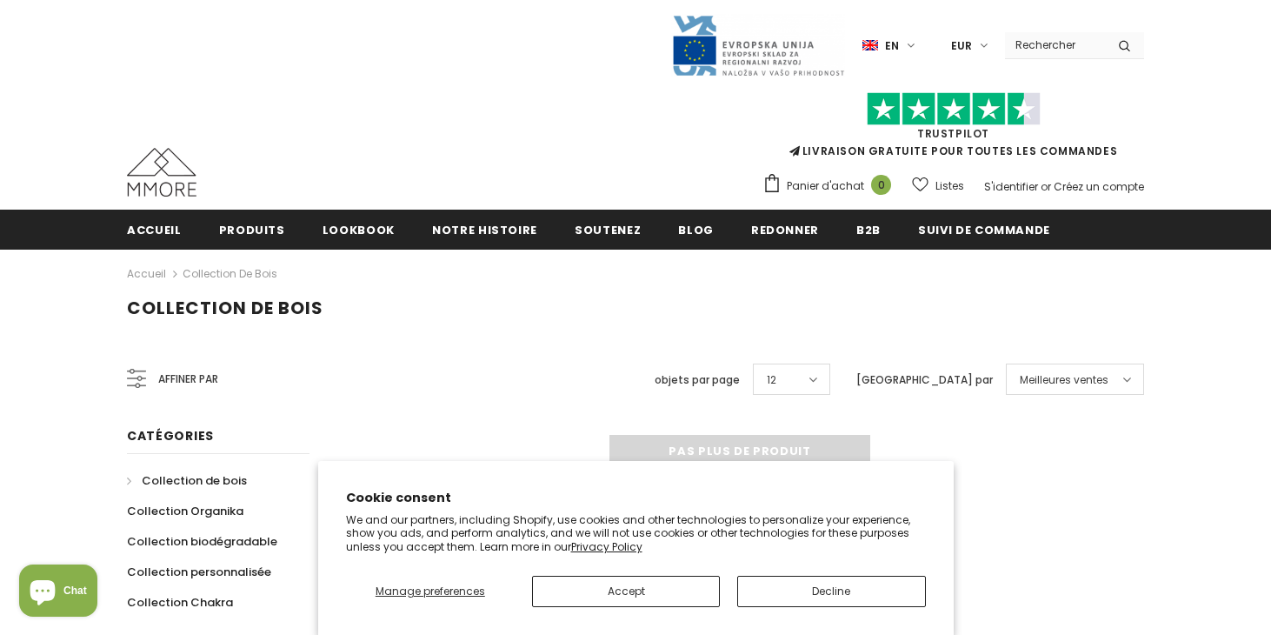 This screenshot has height=635, width=1271. What do you see at coordinates (1055, 44) in the screenshot?
I see `input: Search Site` at bounding box center [1055, 44].